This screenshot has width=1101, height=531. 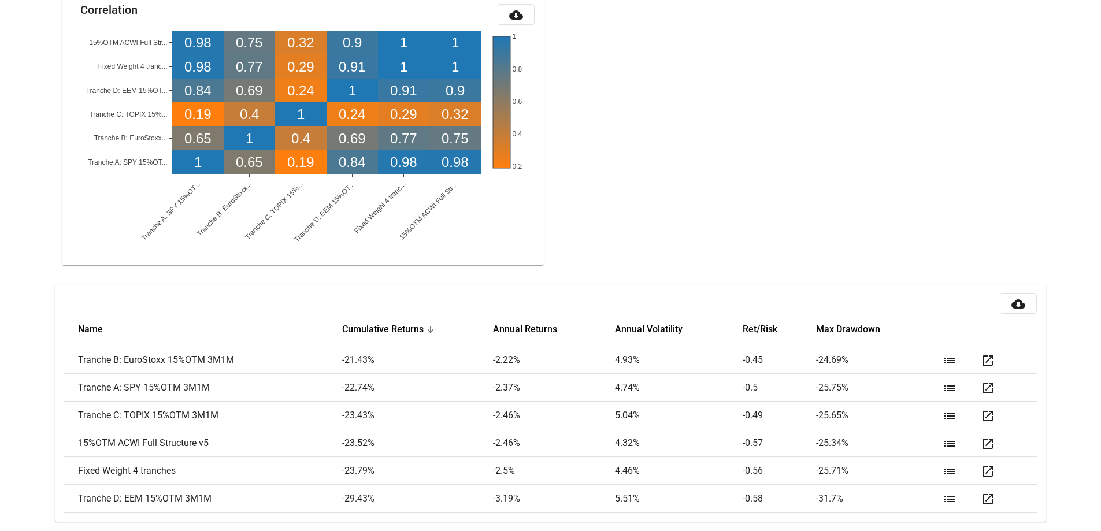 What do you see at coordinates (780, 471) in the screenshot?
I see `td: -0.56` at bounding box center [780, 471].